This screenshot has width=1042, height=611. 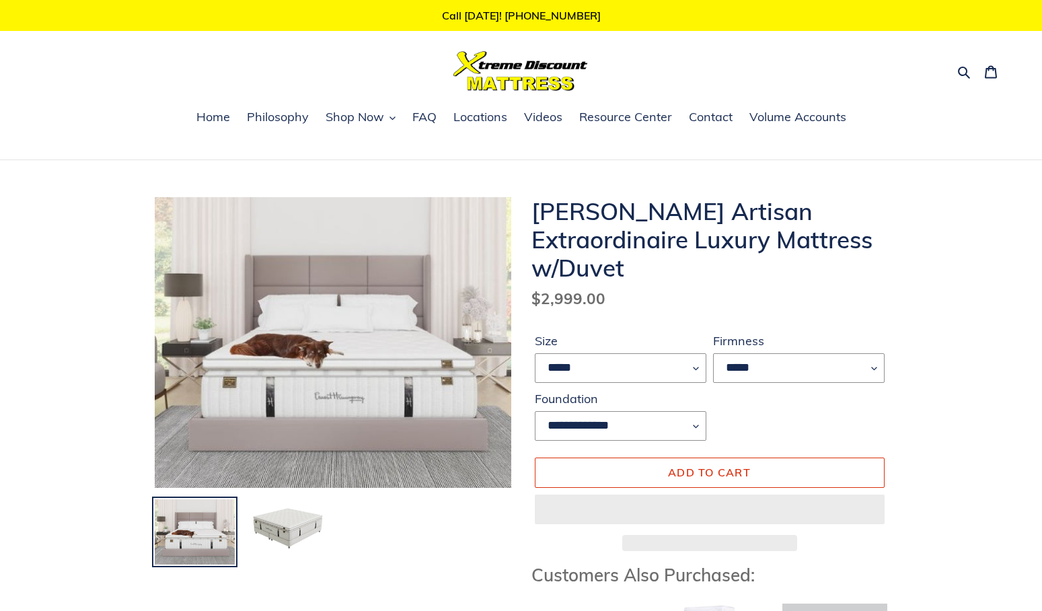 What do you see at coordinates (710, 117) in the screenshot?
I see `span: Contact` at bounding box center [710, 117].